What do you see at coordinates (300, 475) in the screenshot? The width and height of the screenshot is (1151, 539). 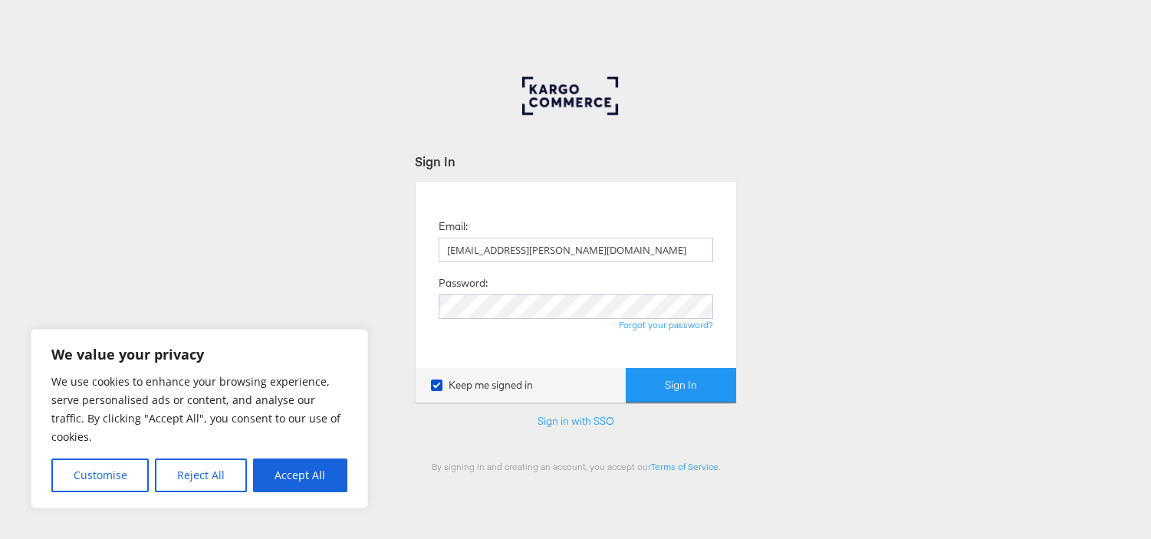 I see `button: Accept All` at bounding box center [300, 475].